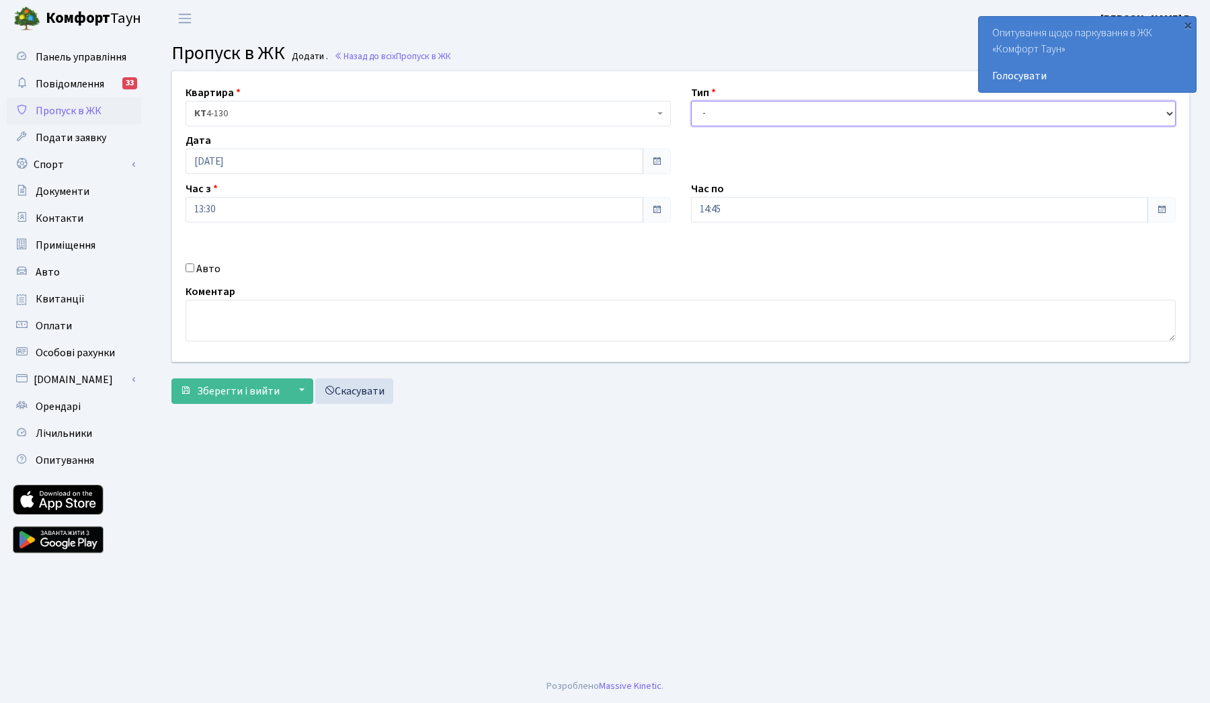  What do you see at coordinates (74, 272) in the screenshot?
I see `a: Авто` at bounding box center [74, 272].